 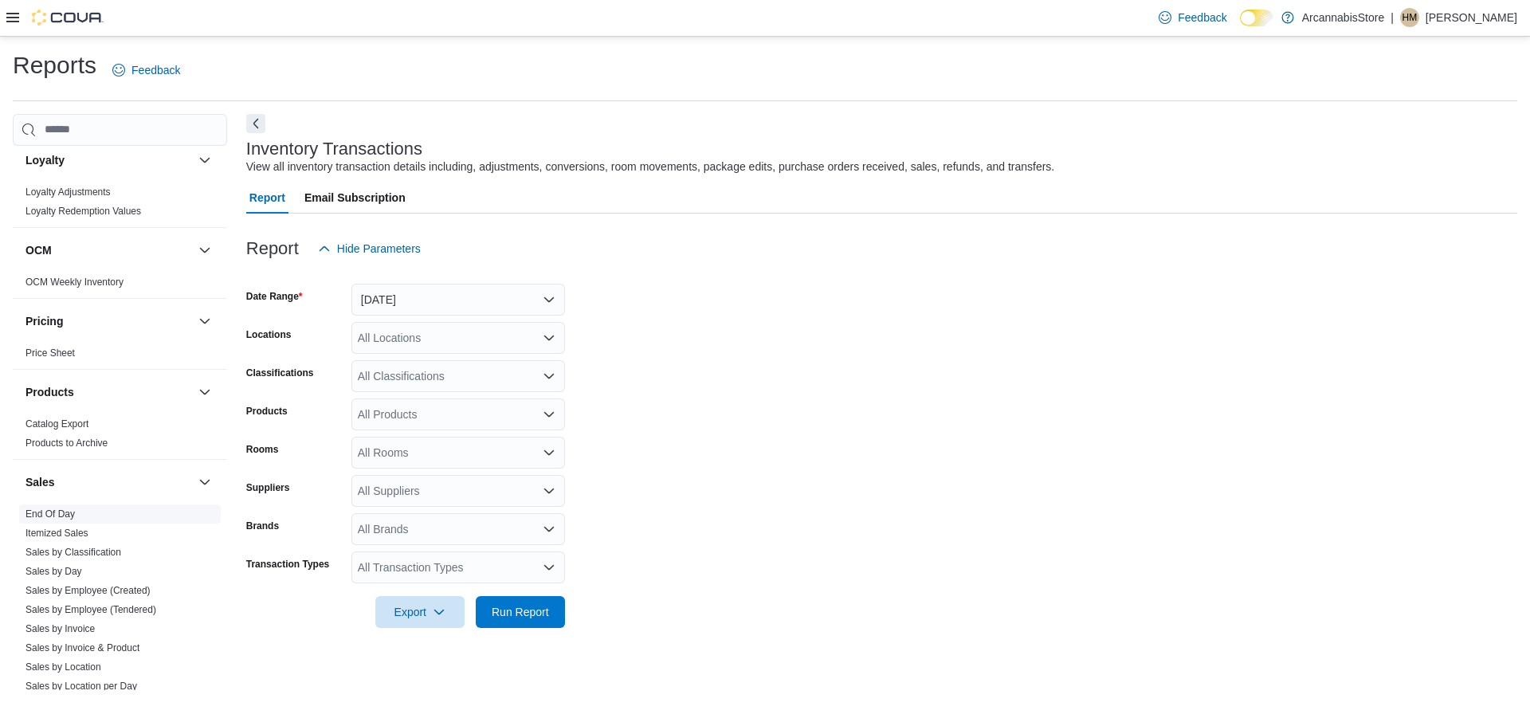 I want to click on span: Sales by Location per Day, so click(x=81, y=686).